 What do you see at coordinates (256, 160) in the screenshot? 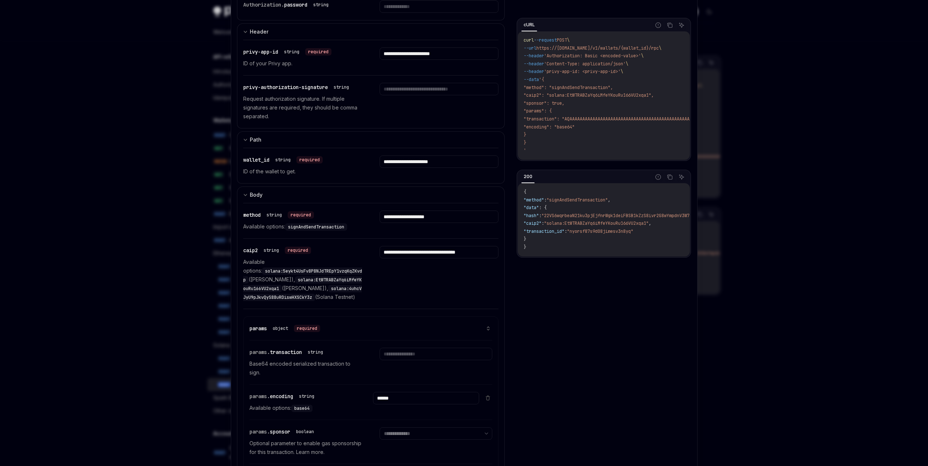
I see `span: wallet_id` at bounding box center [256, 160].